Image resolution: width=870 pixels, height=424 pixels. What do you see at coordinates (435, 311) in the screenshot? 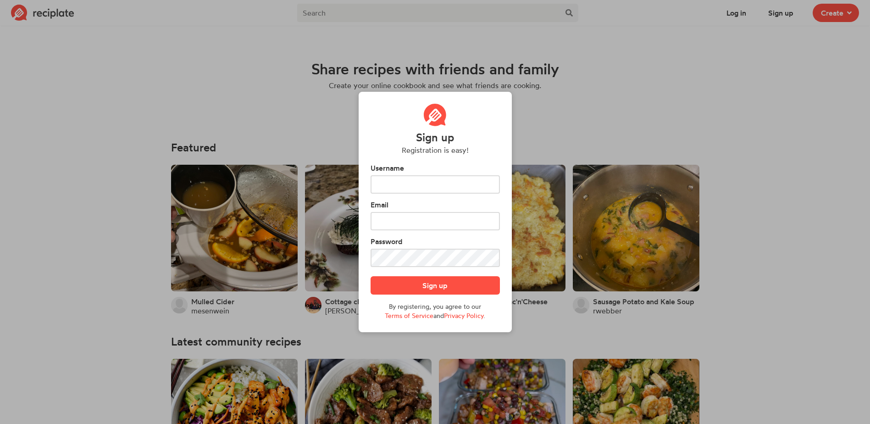
I see `p: By registering, you agree to our and .` at bounding box center [435, 311].